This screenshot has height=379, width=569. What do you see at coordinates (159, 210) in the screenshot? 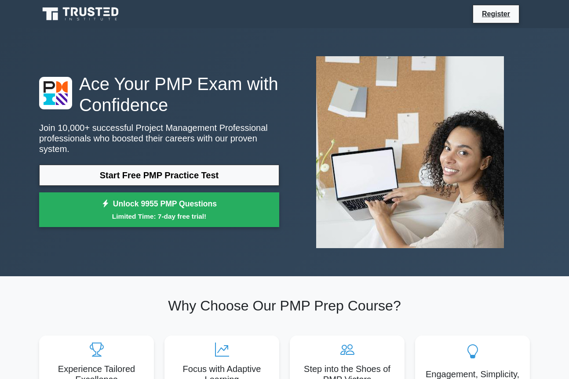
I see `a: Unlock 9955 PMP QuestionsLimited Time: 7-day free trial!` at bounding box center [159, 210].